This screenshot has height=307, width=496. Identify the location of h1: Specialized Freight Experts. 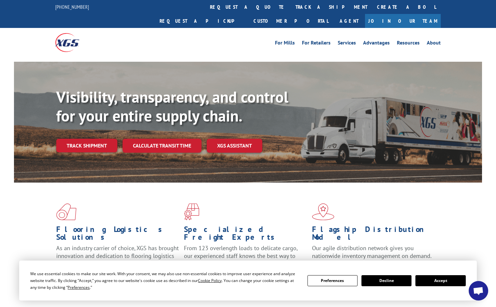
(245, 235).